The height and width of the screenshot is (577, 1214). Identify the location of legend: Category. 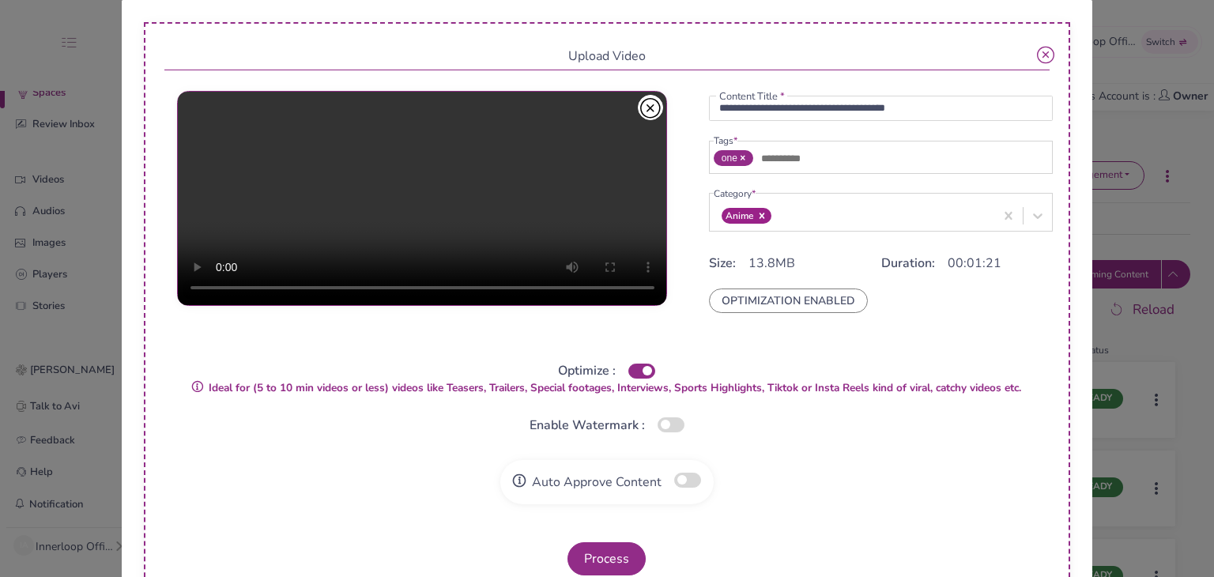
(734, 194).